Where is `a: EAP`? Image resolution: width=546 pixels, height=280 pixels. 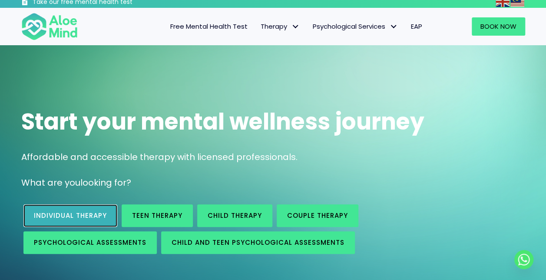 a: EAP is located at coordinates (417, 27).